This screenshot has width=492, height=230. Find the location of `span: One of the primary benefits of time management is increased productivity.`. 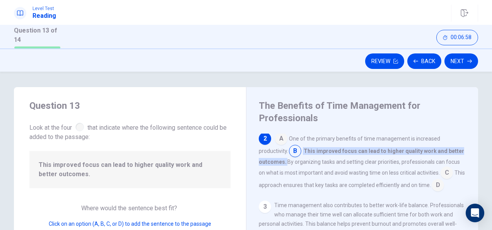

span: One of the primary benefits of time management is increased productivity. is located at coordinates (349, 145).